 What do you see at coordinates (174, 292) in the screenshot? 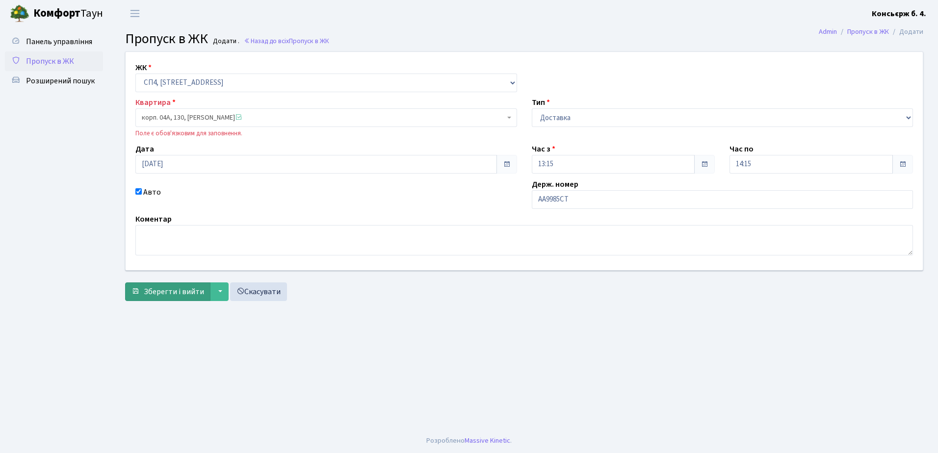
I see `span: Зберегти і вийти` at bounding box center [174, 292].